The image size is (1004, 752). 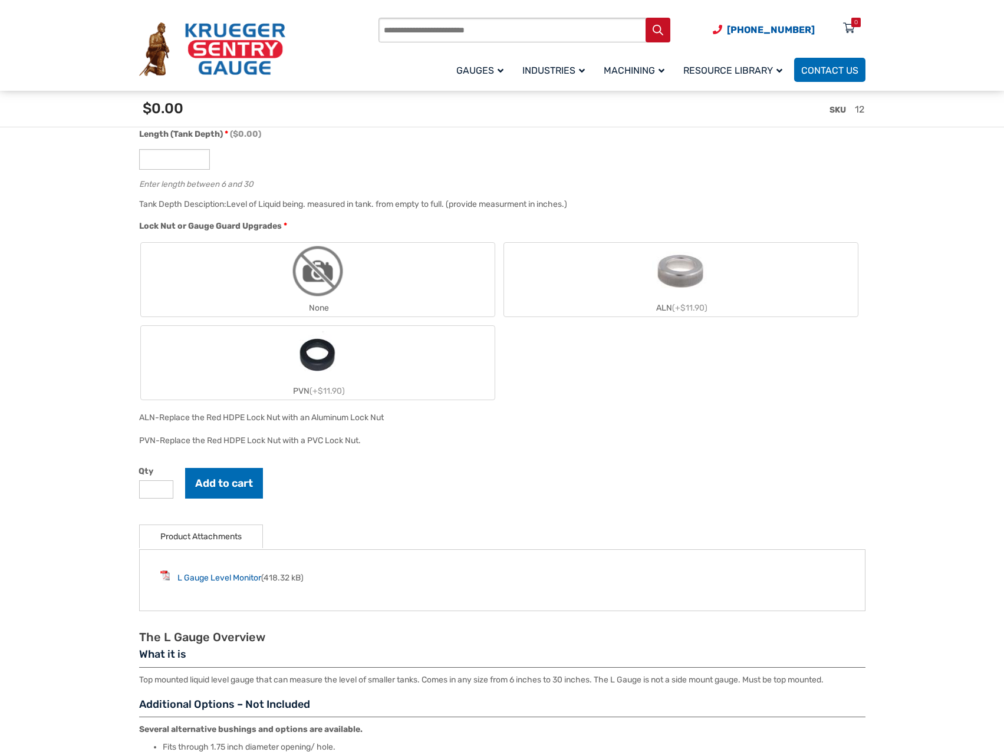 What do you see at coordinates (502, 680) in the screenshot?
I see `p: Top mounted liquid level gauge that can measure the level of smaller tanks. Comes in any size fro...` at bounding box center [502, 680].